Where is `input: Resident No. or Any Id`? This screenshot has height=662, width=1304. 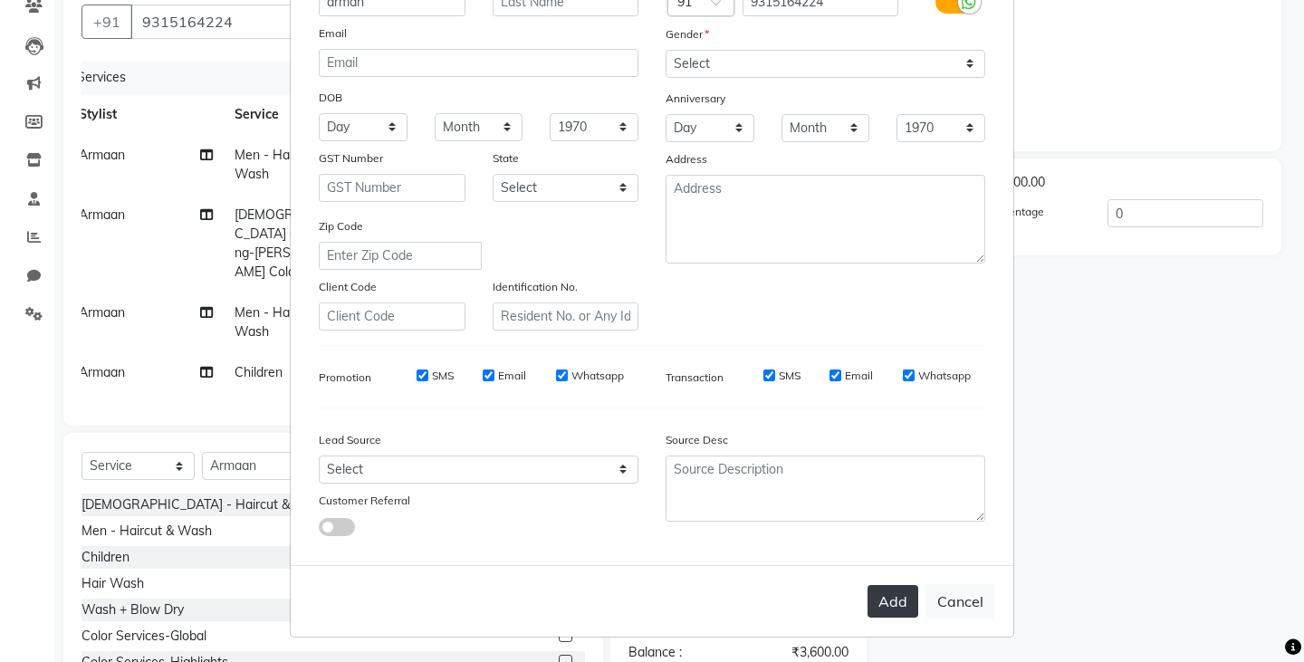
input: Resident No. or Any Id is located at coordinates (566, 316).